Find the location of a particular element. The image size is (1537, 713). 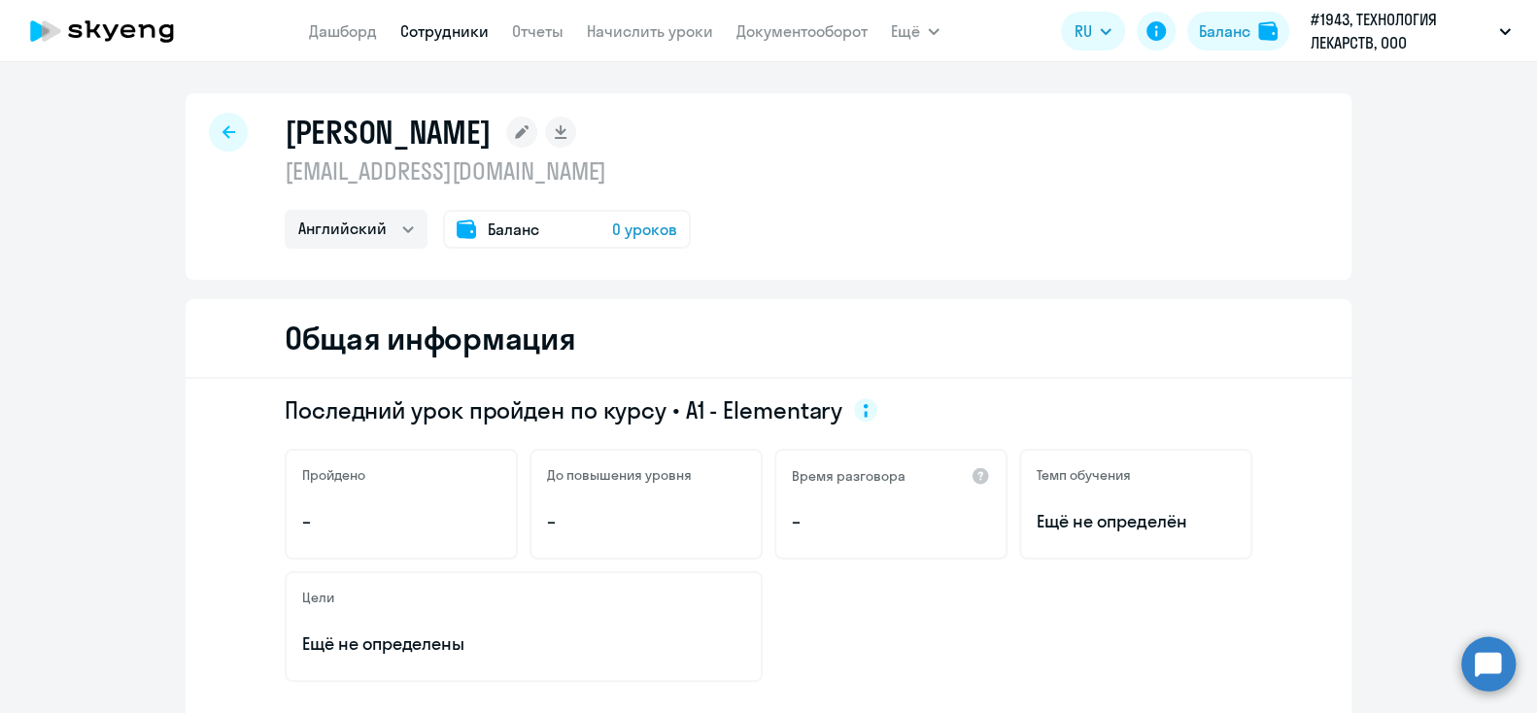

h5: До повышения уровня is located at coordinates (619, 475).